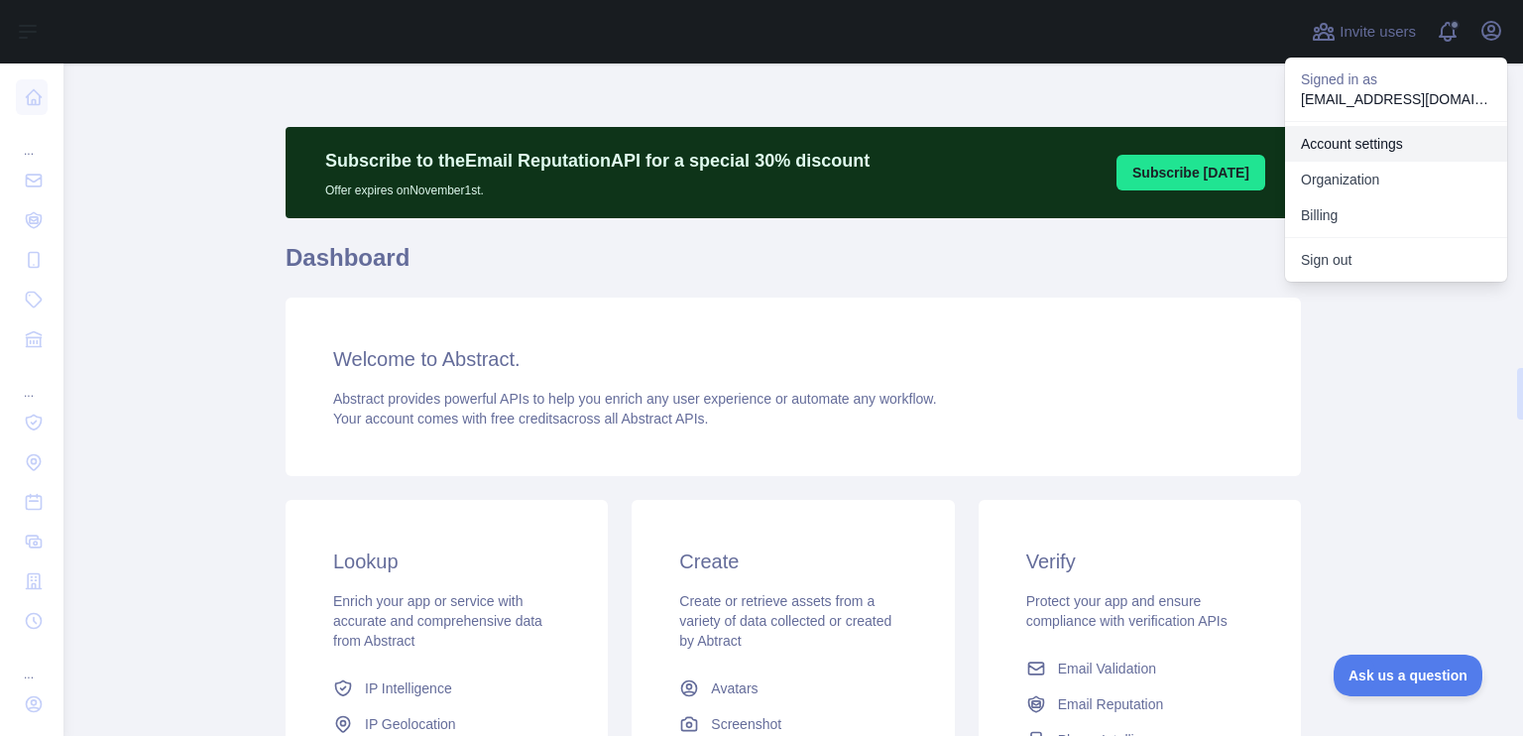  Describe the element at coordinates (746, 724) in the screenshot. I see `span: Screenshot` at that location.